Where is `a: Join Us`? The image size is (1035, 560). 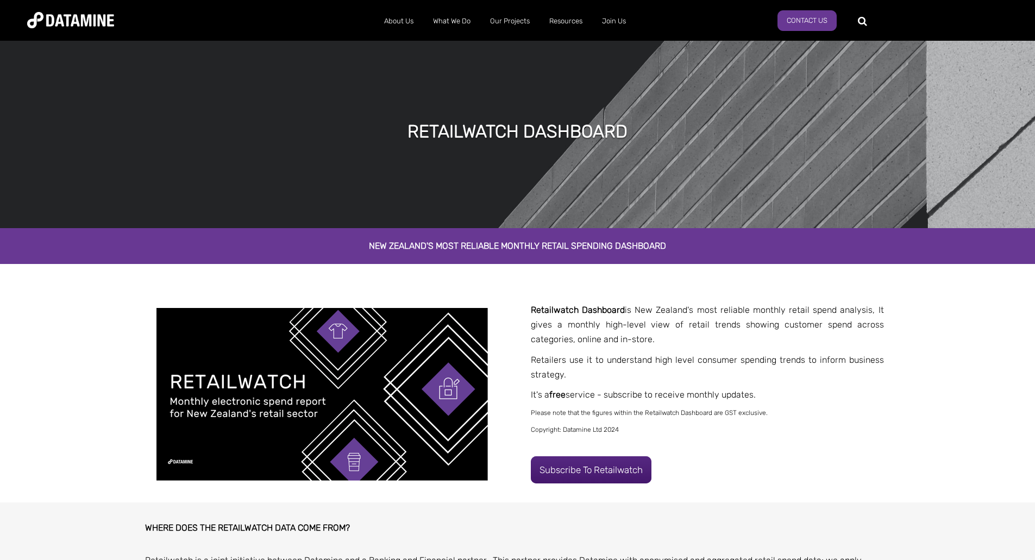
a: Join Us is located at coordinates (614, 21).